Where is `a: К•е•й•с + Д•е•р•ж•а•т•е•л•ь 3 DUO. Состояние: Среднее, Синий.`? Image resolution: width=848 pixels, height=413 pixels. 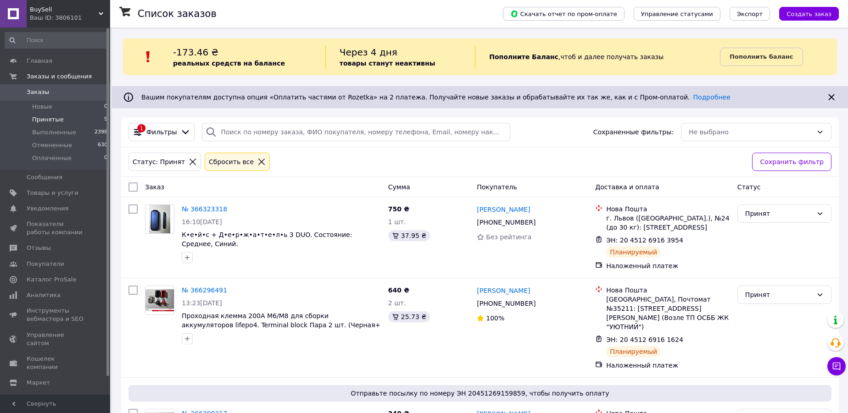 a: К•е•й•с + Д•е•р•ж•а•т•е•л•ь 3 DUO. Состояние: Среднее, Синий. is located at coordinates (267, 239).